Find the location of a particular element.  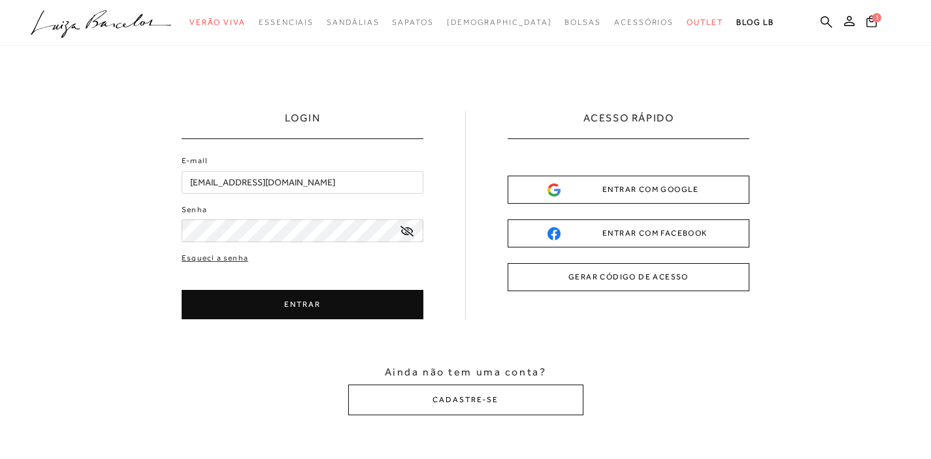

span: Sandálias is located at coordinates (353, 22).